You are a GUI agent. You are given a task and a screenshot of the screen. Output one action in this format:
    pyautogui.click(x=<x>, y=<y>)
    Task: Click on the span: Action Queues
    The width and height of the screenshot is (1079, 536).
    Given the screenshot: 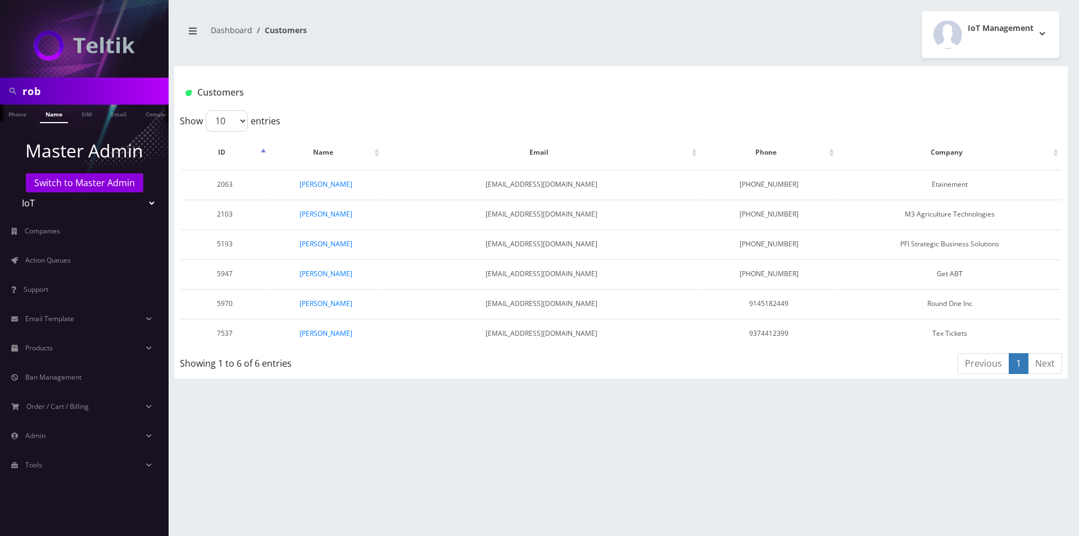 What is the action you would take?
    pyautogui.click(x=48, y=260)
    